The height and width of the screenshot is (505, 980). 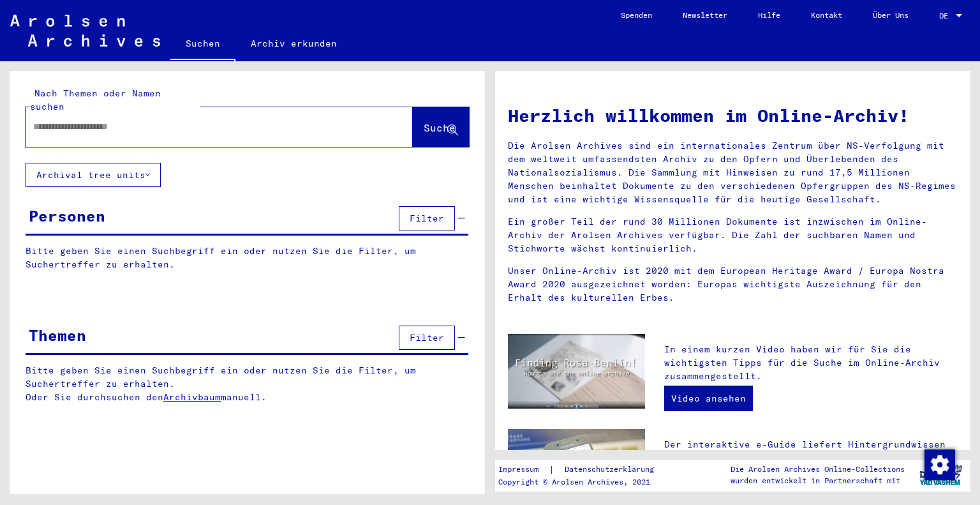 I want to click on a: Impressum, so click(x=523, y=469).